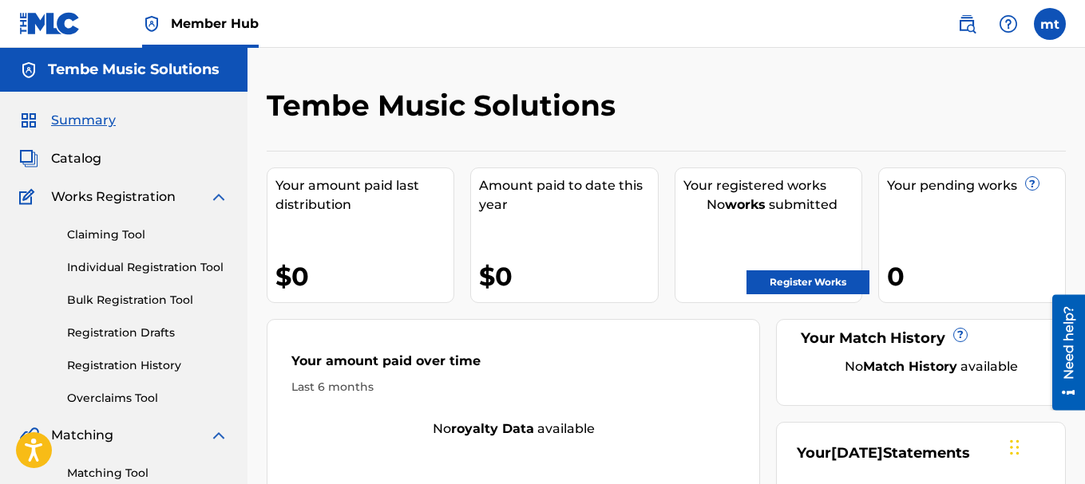  Describe the element at coordinates (772, 205) in the screenshot. I see `div: No submitted` at that location.